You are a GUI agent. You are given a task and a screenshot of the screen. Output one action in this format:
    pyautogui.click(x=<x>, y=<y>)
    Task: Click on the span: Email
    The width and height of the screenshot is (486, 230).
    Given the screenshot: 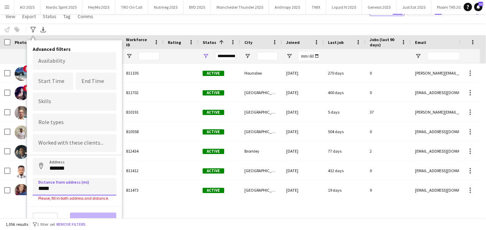 What is the action you would take?
    pyautogui.click(x=420, y=42)
    